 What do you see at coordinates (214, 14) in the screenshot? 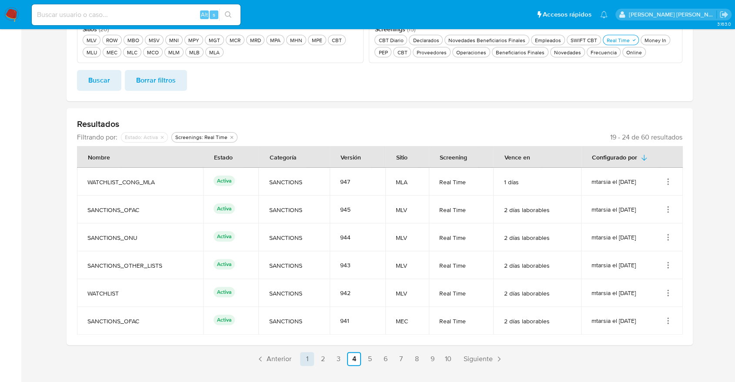
I see `span: s` at bounding box center [214, 14].